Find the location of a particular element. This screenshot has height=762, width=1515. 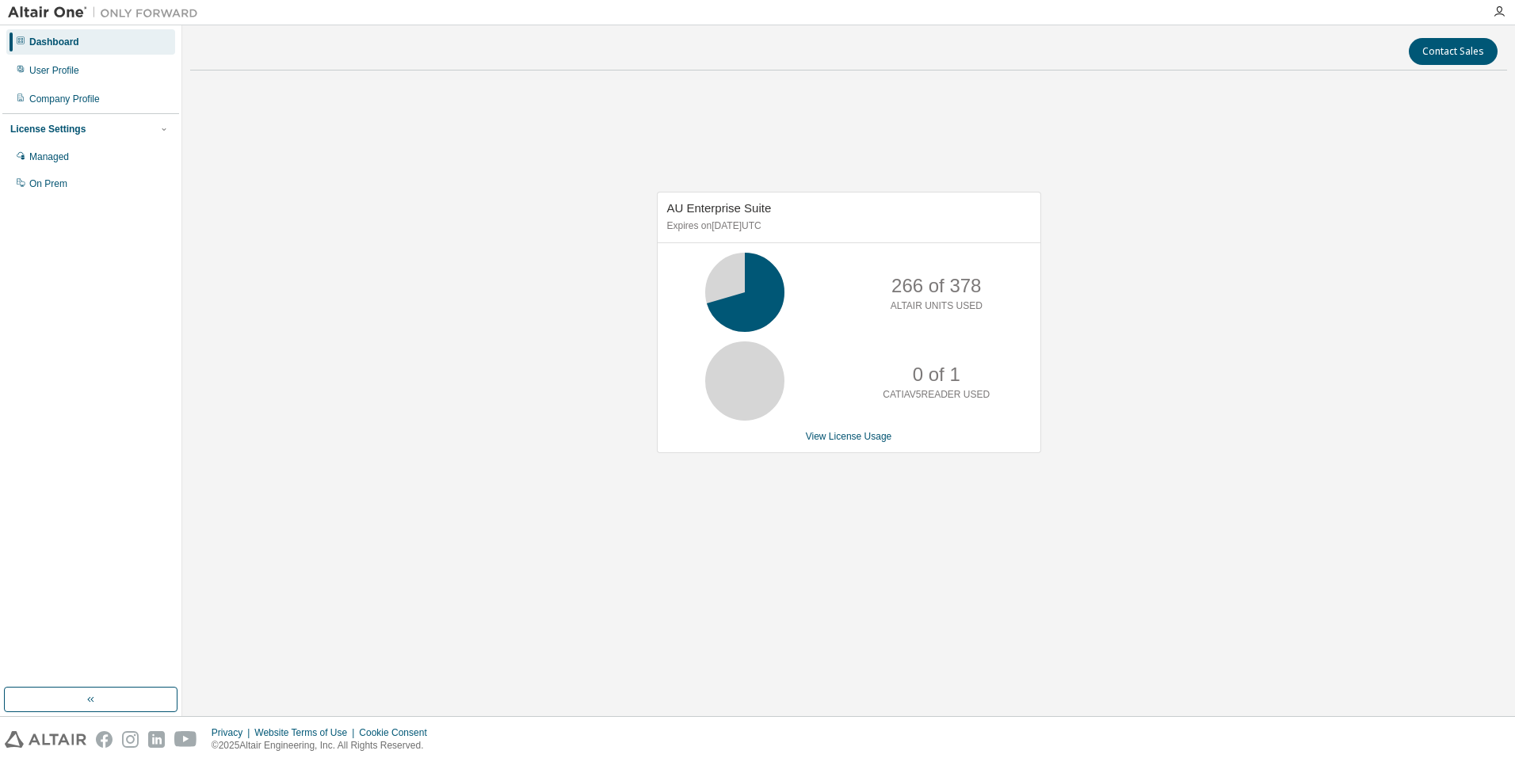

img: Altair One is located at coordinates (107, 13).